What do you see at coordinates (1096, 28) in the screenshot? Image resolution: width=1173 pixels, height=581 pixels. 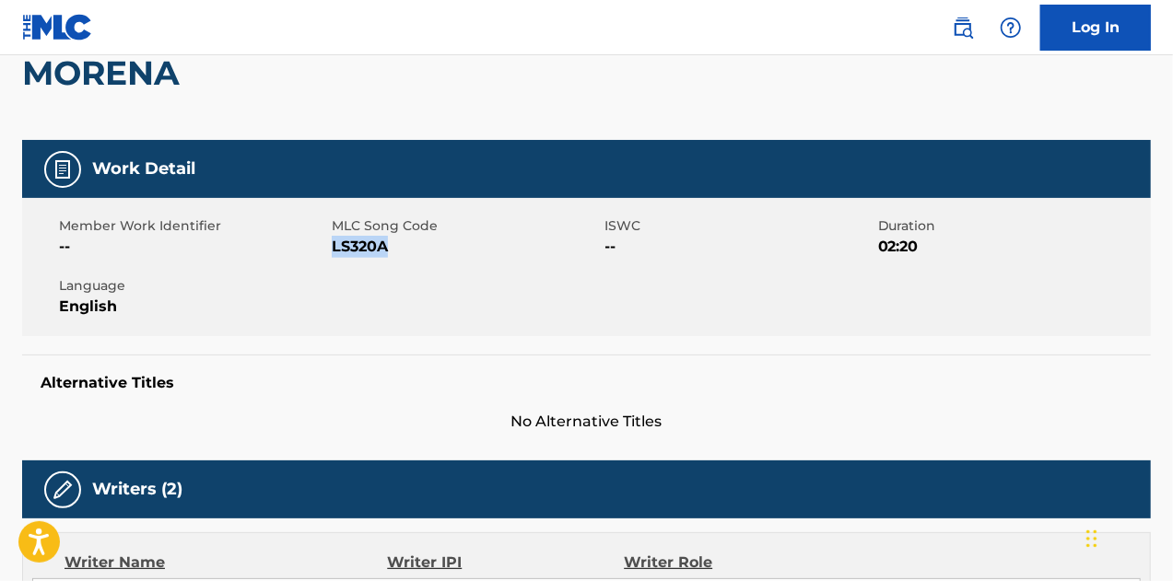 I see `a: Log In` at bounding box center [1096, 28].